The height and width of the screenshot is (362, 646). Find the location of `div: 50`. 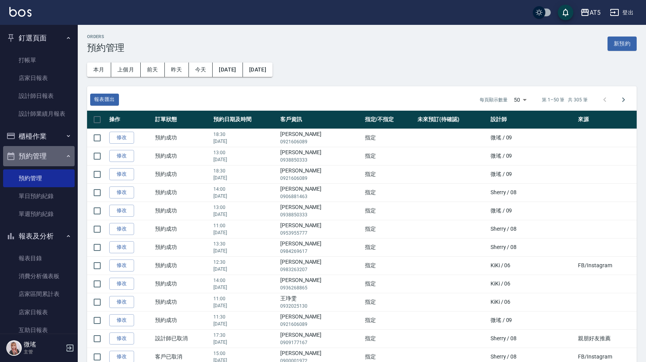

div: 50 is located at coordinates (520, 100).